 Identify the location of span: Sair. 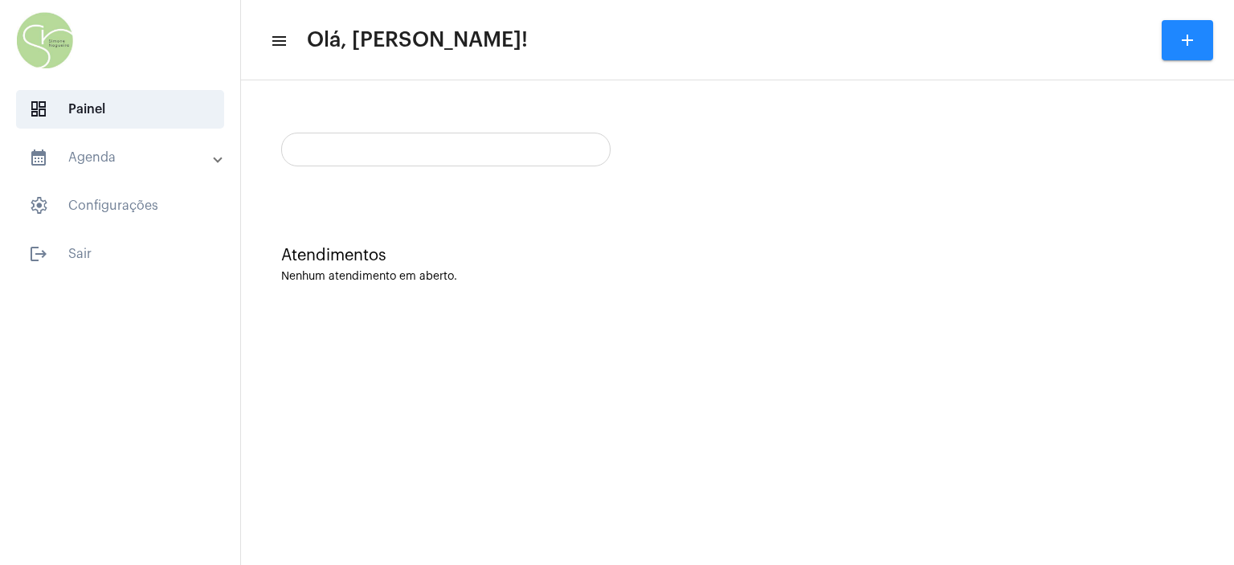
(120, 254).